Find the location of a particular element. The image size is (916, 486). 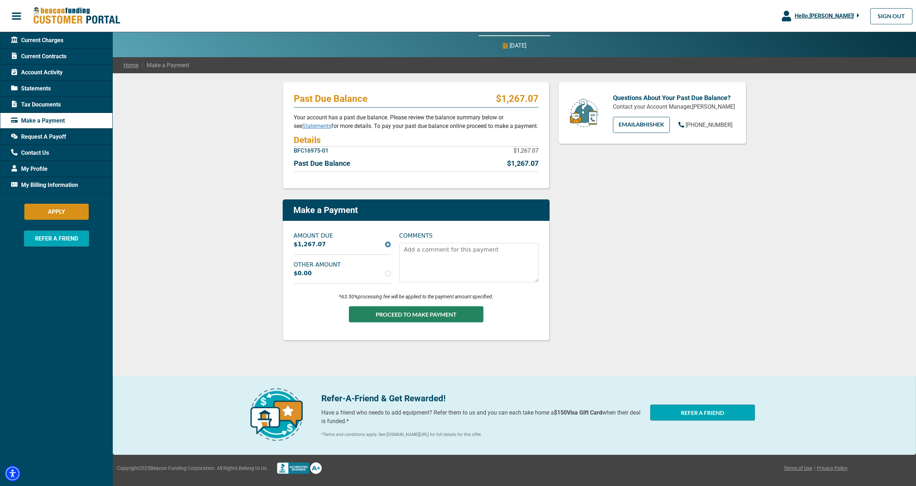

span: Copyright 2025 Beacon Funding Corporation. All Rights Belong to Us. is located at coordinates (192, 469).